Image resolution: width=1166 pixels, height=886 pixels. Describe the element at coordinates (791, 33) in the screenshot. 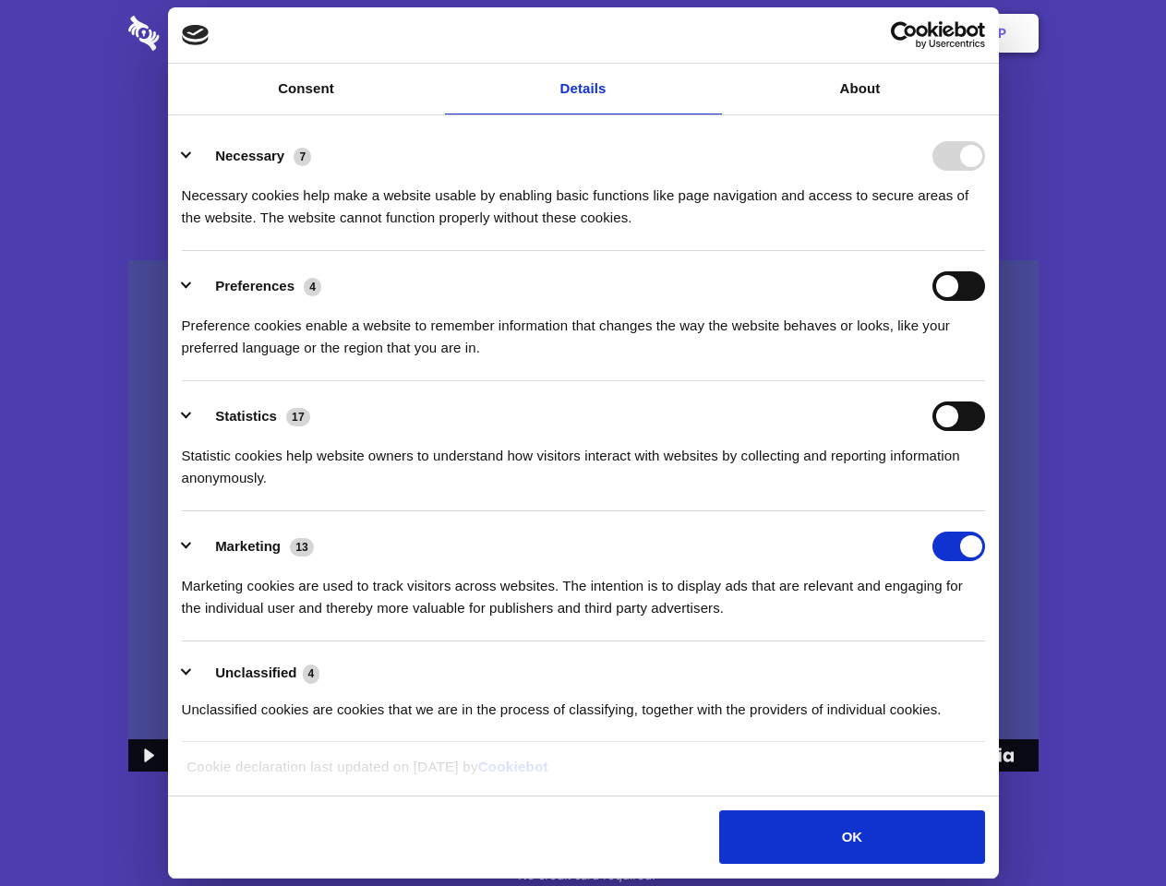

I see `a: Contact` at that location.